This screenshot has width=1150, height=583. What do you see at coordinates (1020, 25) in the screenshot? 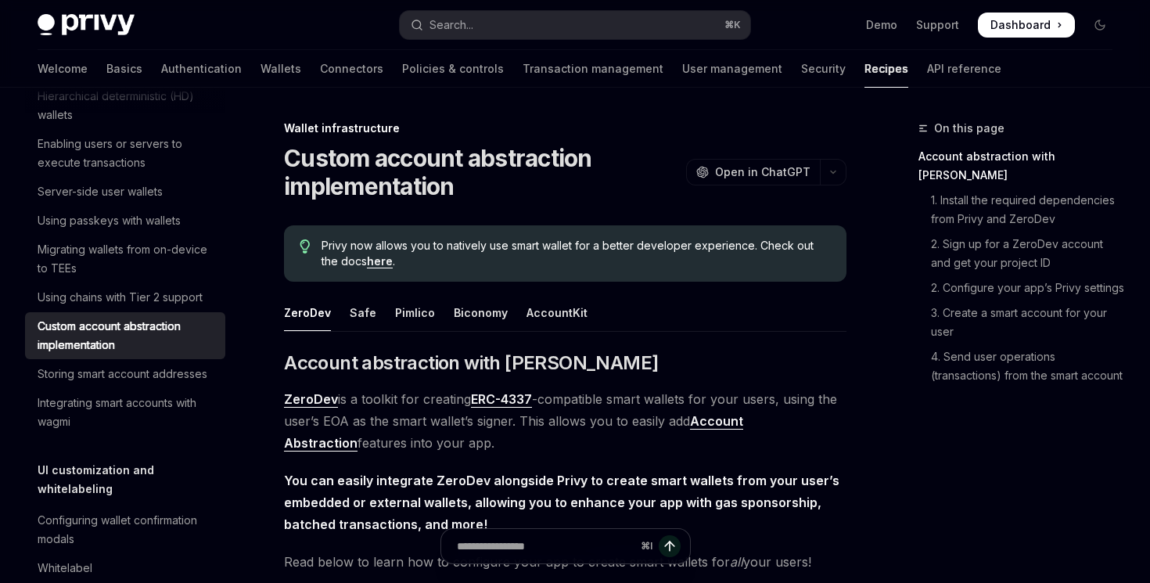
I see `span: Dashboard` at bounding box center [1020, 25].